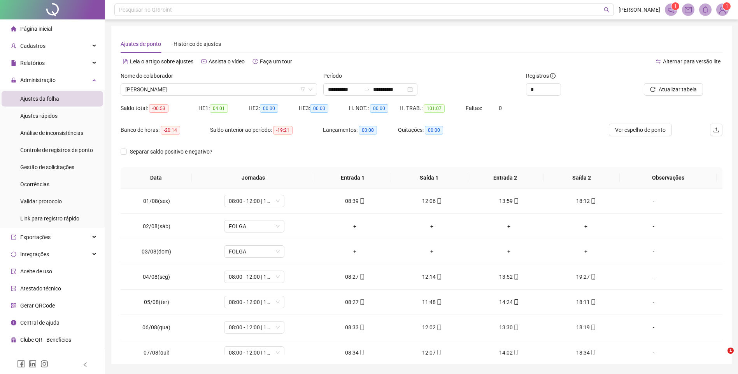  What do you see at coordinates (640, 130) in the screenshot?
I see `span: Ver espelho de ponto` at bounding box center [640, 130].